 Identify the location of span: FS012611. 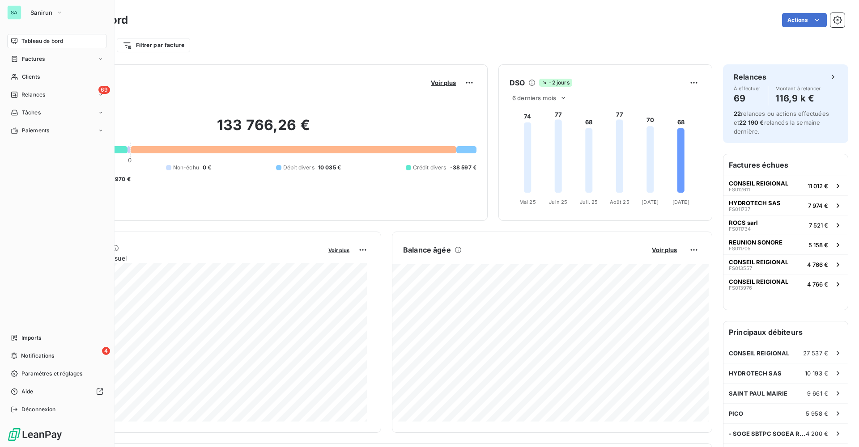
(739, 190).